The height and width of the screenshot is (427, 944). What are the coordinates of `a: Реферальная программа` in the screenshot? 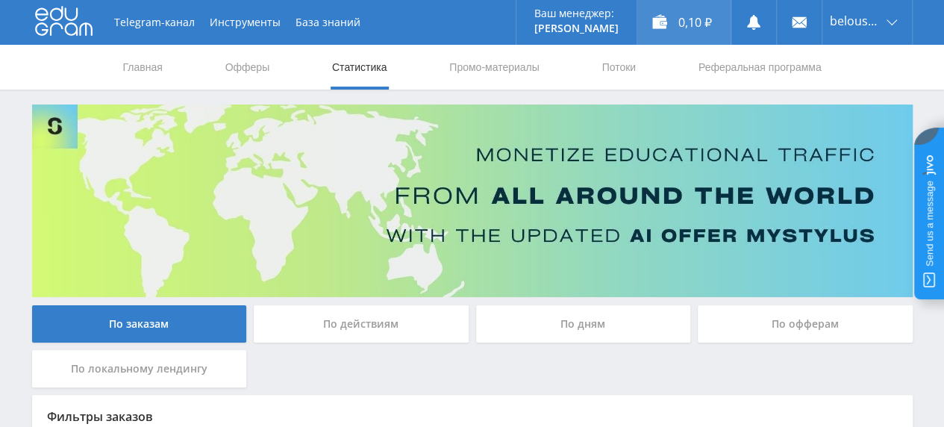 It's located at (760, 67).